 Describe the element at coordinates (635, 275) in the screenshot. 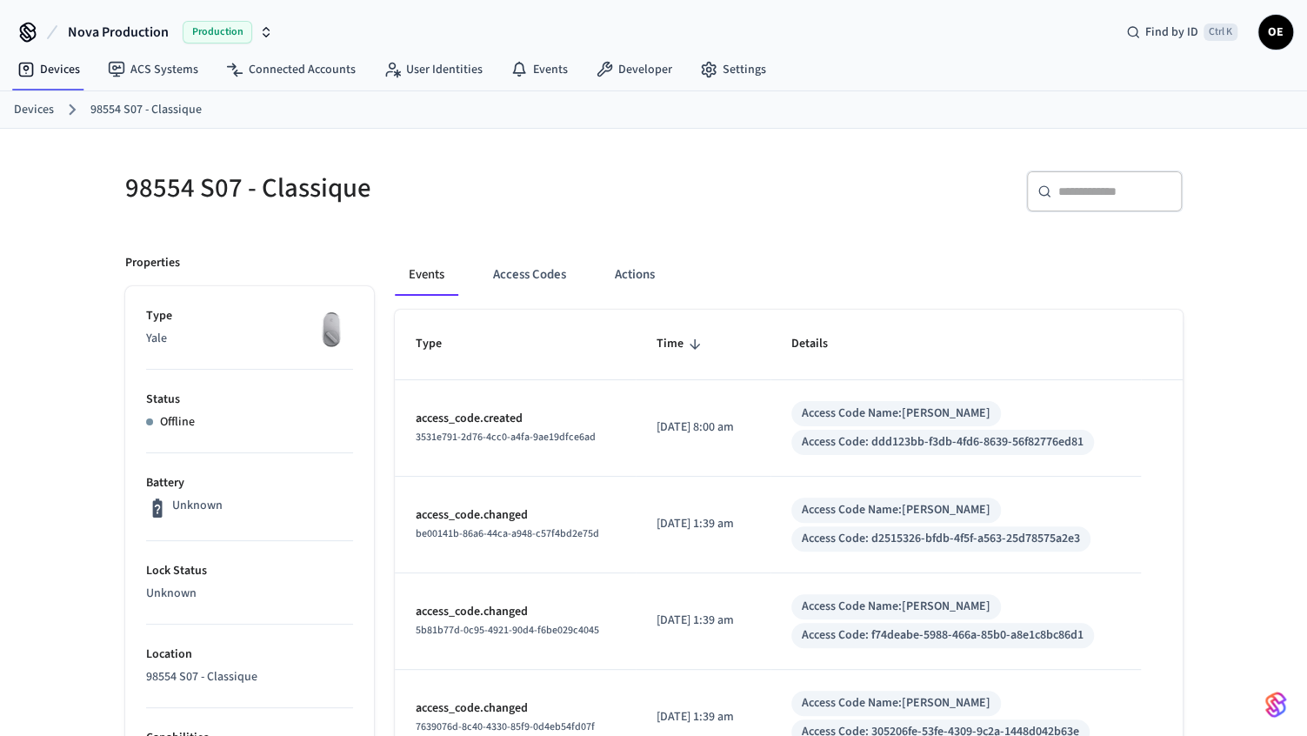

I see `button: Actions` at that location.